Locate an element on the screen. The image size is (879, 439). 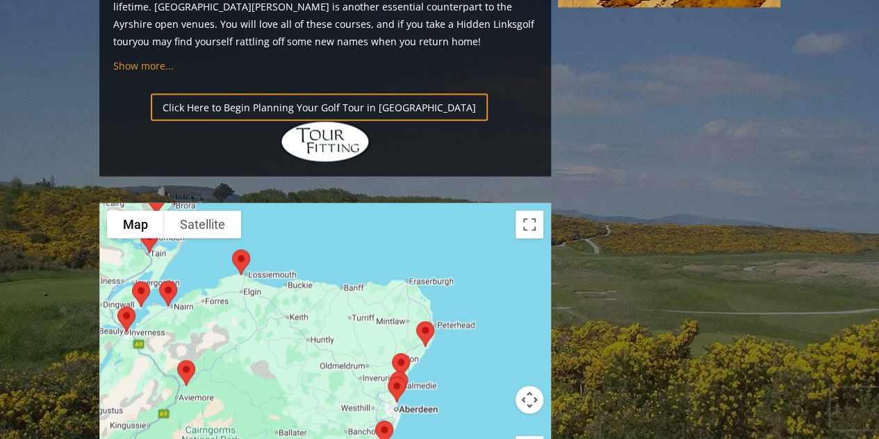
button: Show street map is located at coordinates (136, 224).